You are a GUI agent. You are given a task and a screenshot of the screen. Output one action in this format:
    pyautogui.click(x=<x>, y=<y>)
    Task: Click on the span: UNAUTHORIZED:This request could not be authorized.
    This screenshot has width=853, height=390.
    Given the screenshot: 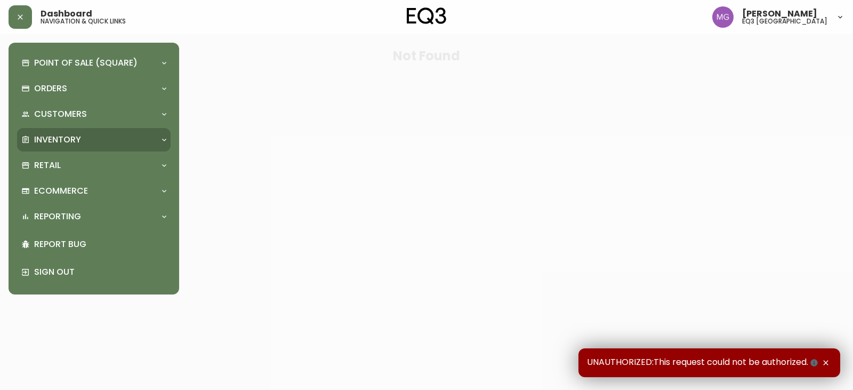 What is the action you would take?
    pyautogui.click(x=703, y=362)
    